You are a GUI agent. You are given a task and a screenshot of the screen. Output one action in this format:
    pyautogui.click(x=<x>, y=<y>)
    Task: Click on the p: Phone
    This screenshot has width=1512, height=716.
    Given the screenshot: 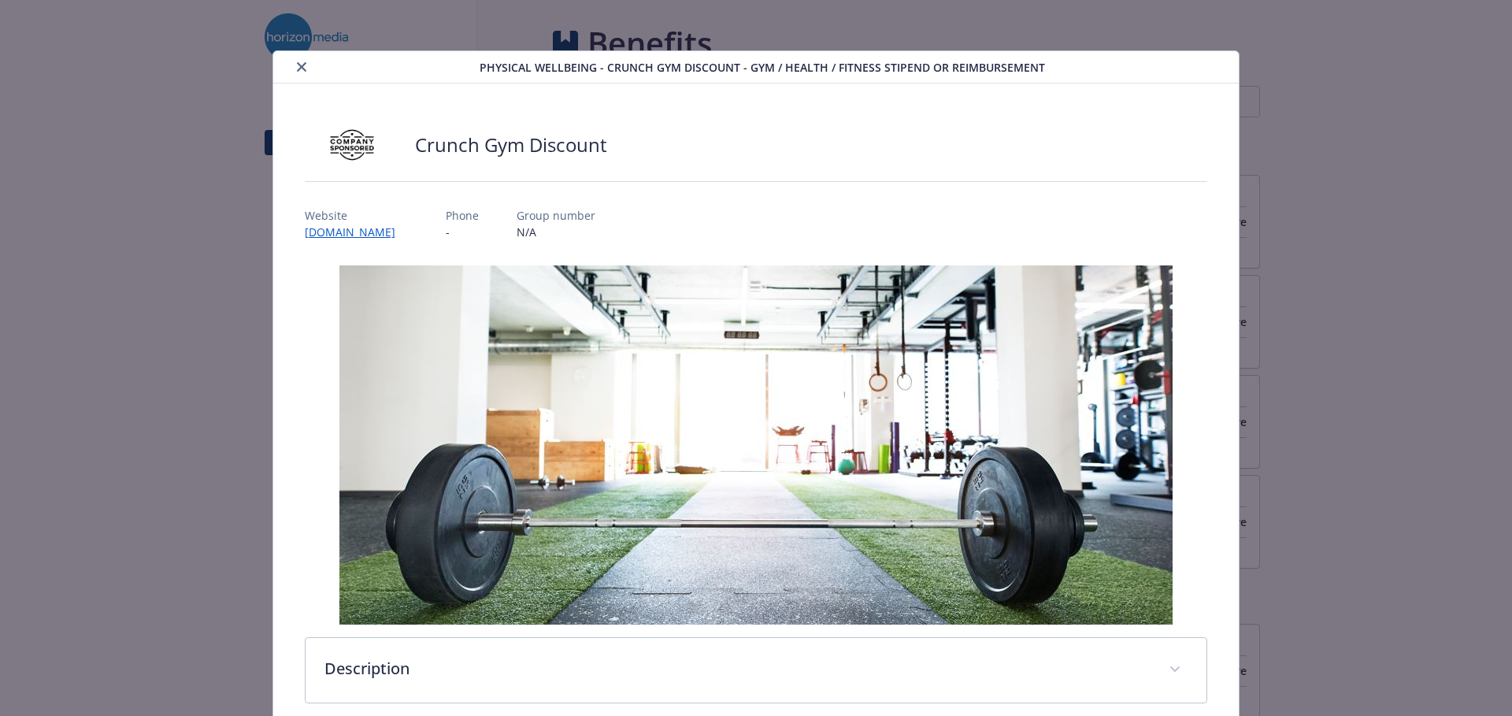 What is the action you would take?
    pyautogui.click(x=462, y=215)
    